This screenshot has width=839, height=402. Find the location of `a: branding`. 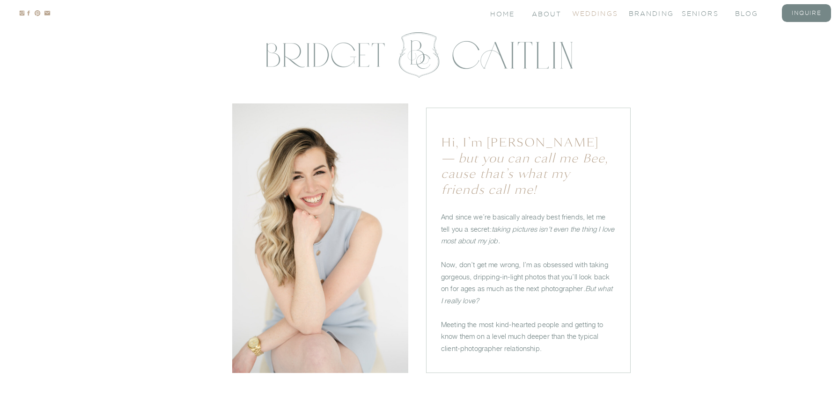

a: branding is located at coordinates (647, 13).